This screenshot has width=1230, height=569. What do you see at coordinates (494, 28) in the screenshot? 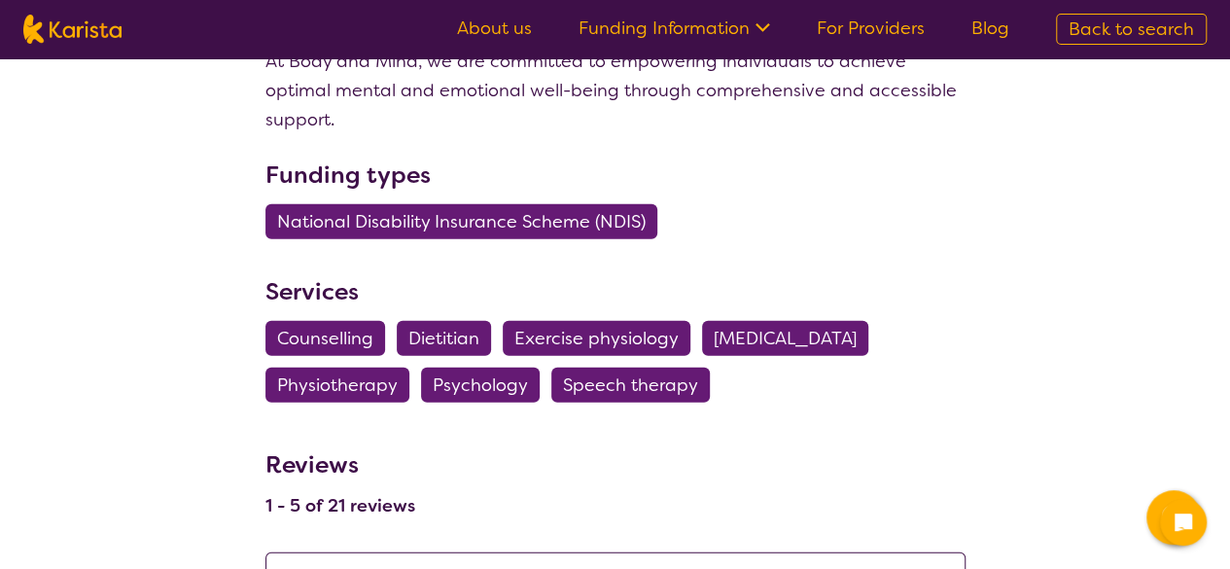
I see `a: About us` at bounding box center [494, 28].